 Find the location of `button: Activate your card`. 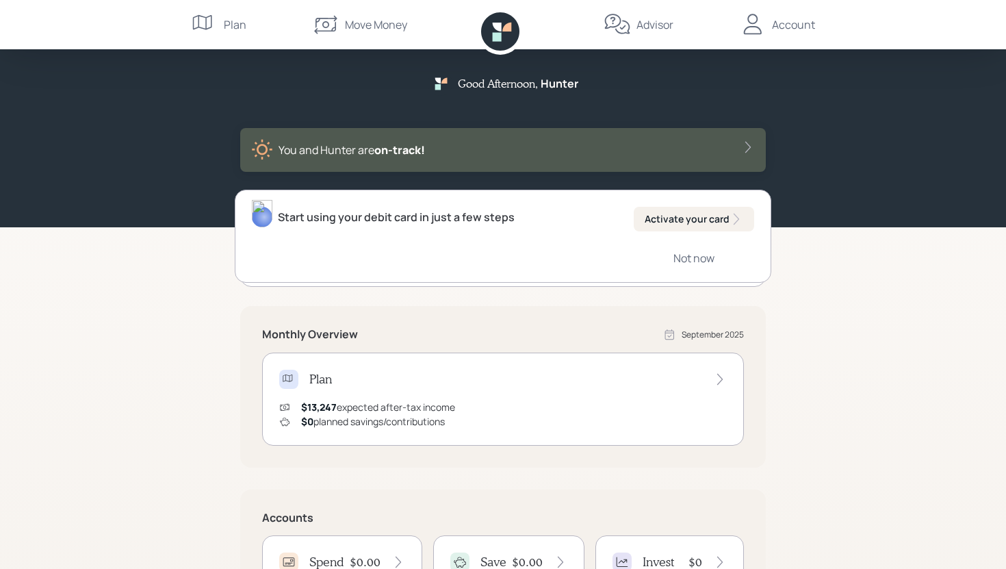

button: Activate your card is located at coordinates (694, 219).